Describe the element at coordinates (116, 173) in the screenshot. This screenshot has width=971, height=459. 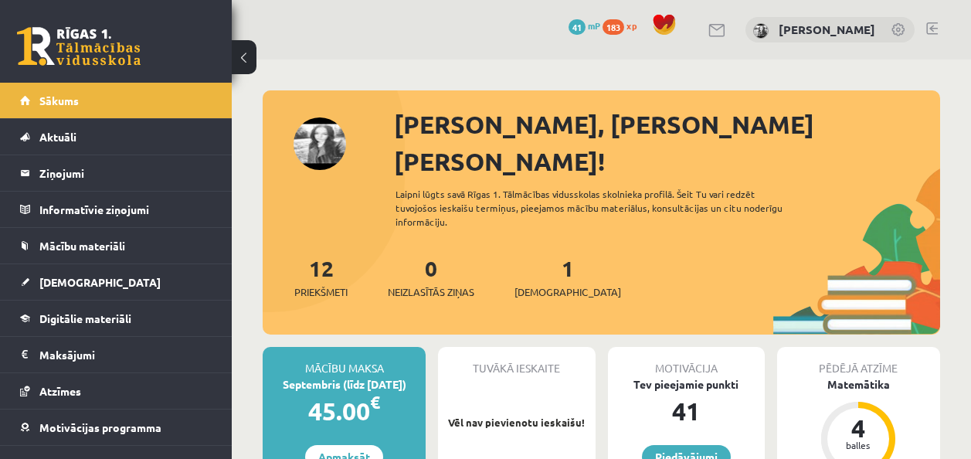
I see `a: Ziņojumi` at that location.